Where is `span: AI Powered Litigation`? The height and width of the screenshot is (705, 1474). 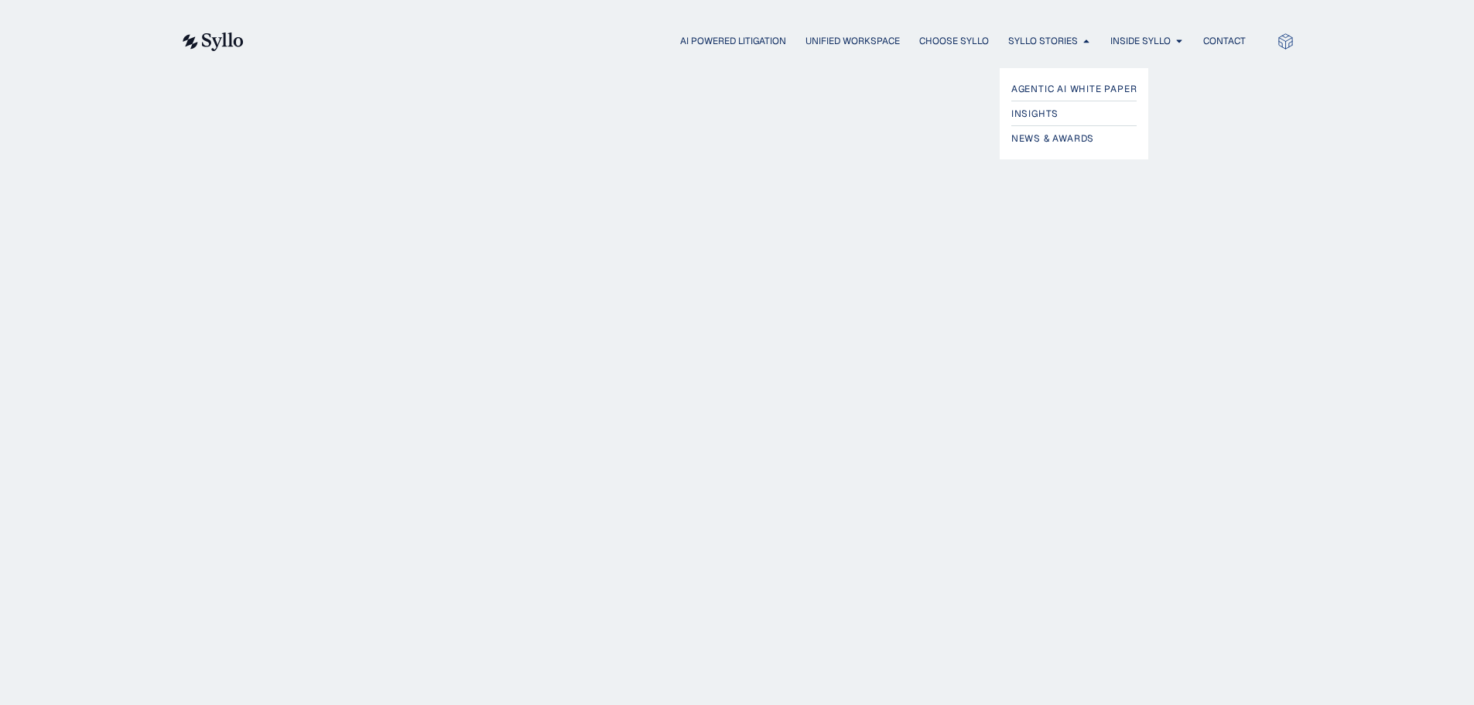
span: AI Powered Litigation is located at coordinates (733, 41).